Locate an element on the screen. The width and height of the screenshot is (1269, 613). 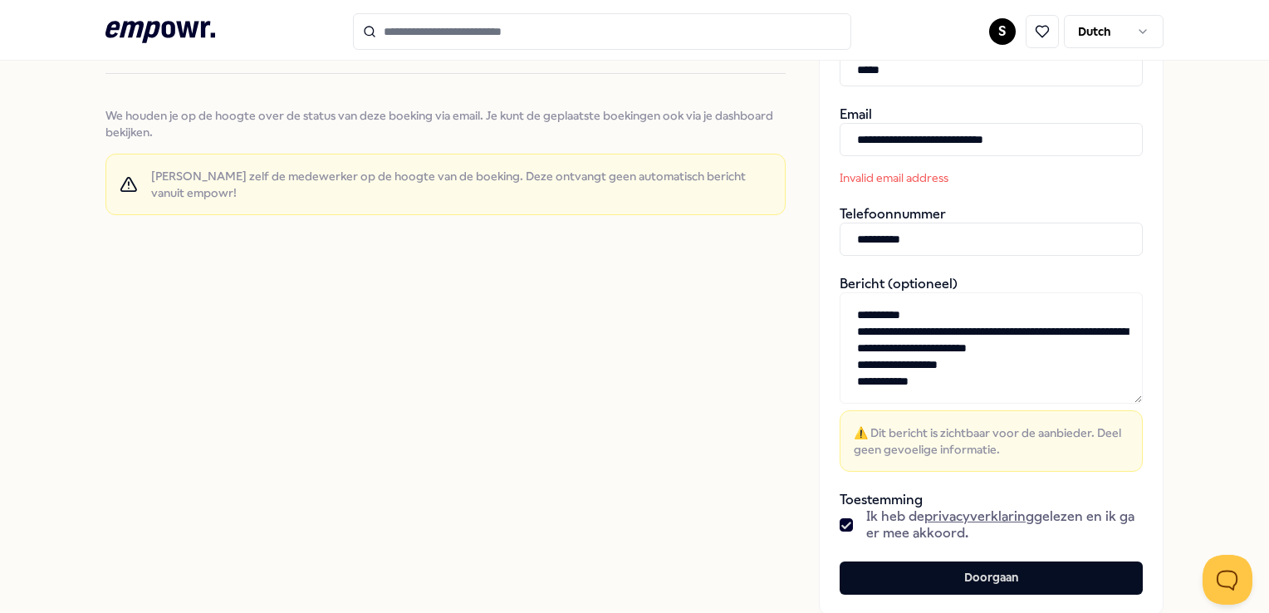
div: Bericht (optioneel) is located at coordinates (991, 374).